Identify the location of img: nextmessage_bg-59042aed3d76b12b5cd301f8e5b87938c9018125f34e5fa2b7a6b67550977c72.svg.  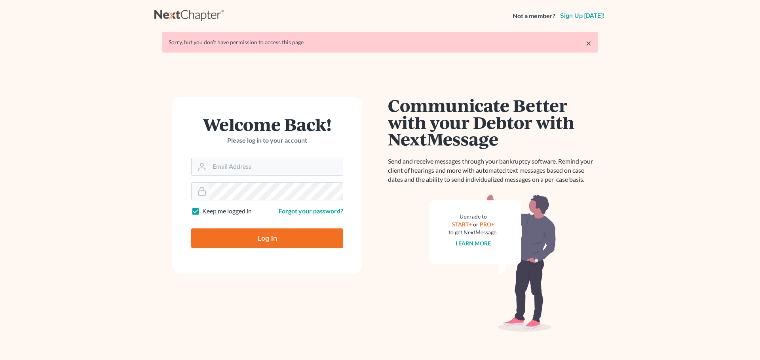
(493, 263).